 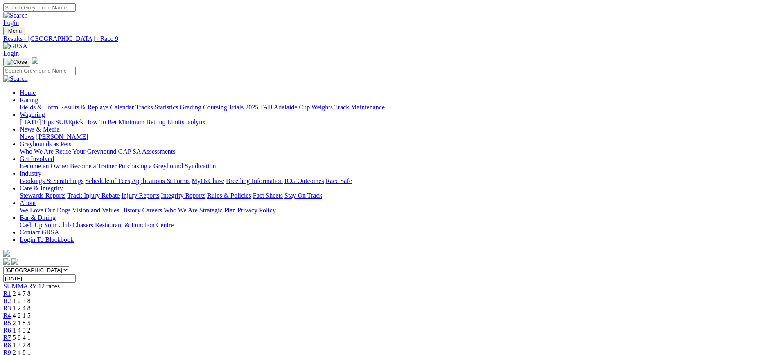 I want to click on a: Bookings & Scratchings, so click(x=52, y=181).